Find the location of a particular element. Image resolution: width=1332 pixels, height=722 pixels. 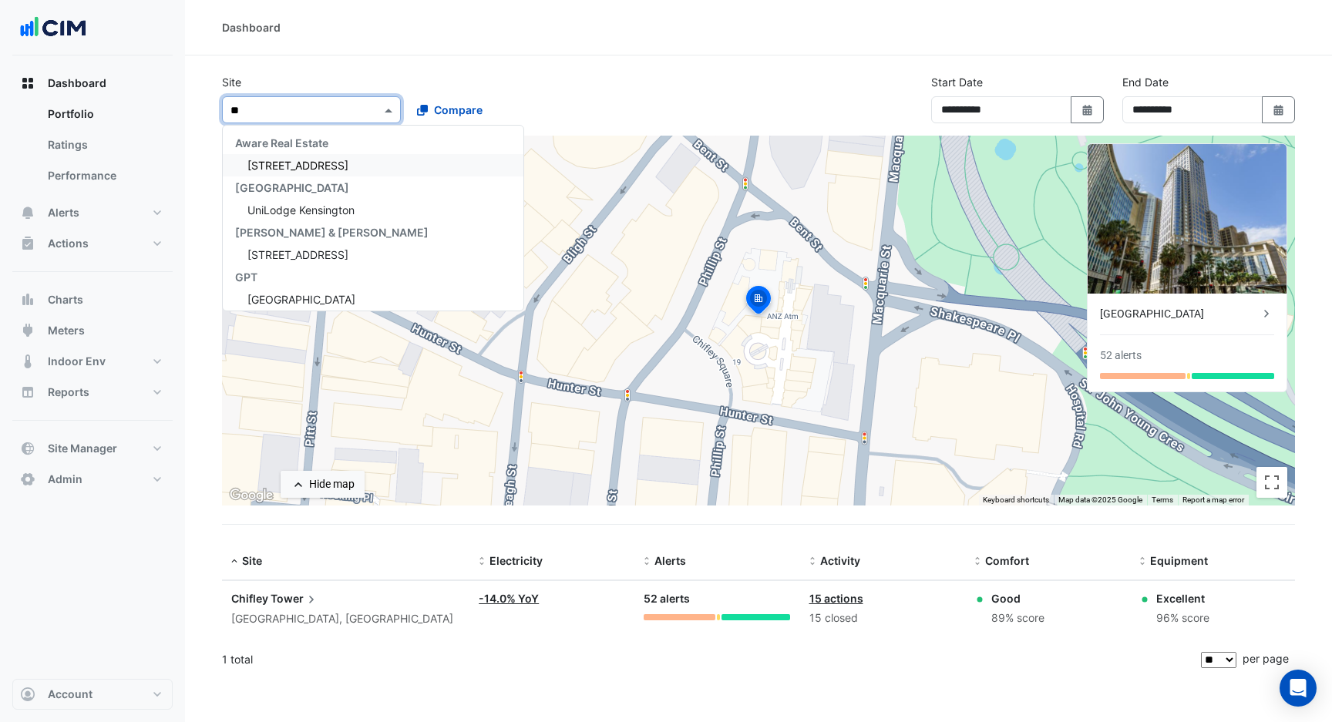

a: Portfolio is located at coordinates (104, 114).